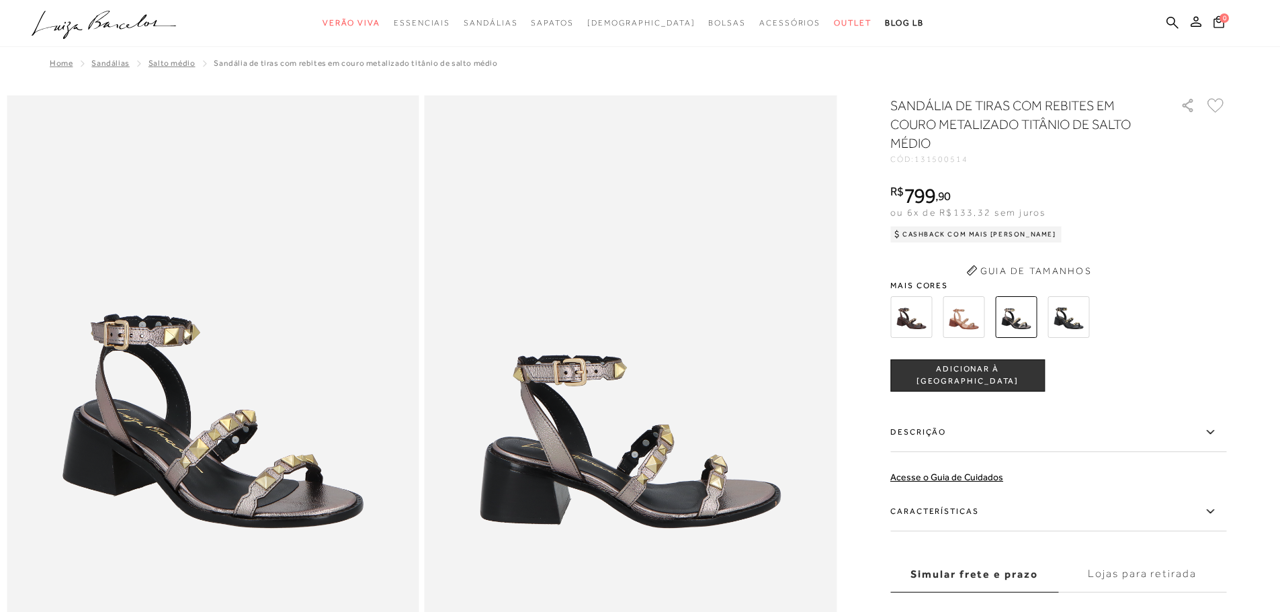 This screenshot has width=1280, height=612. Describe the element at coordinates (422, 23) in the screenshot. I see `span: Essenciais` at that location.